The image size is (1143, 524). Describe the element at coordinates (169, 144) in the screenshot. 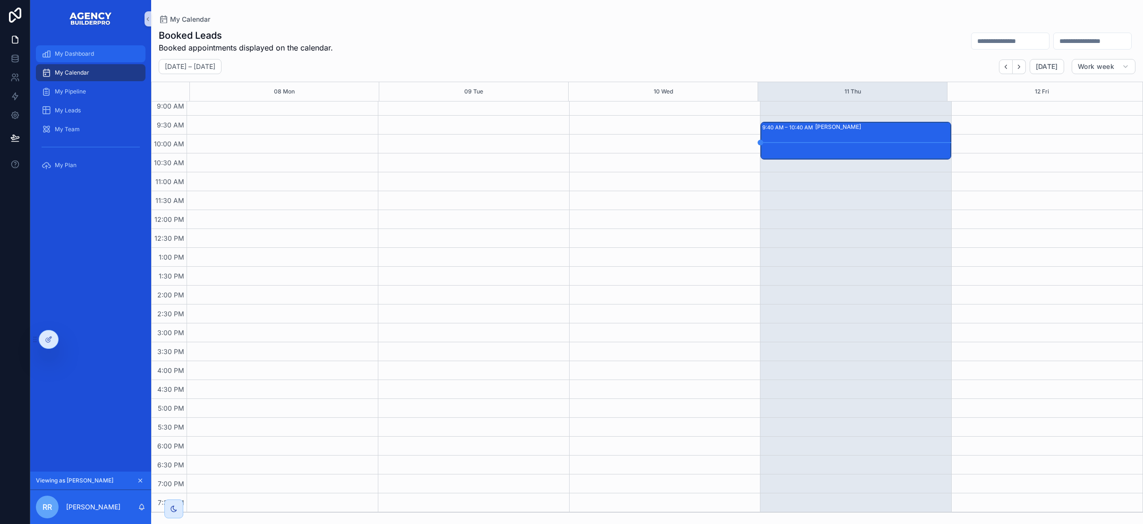

I see `span: 10:00 AM` at that location.